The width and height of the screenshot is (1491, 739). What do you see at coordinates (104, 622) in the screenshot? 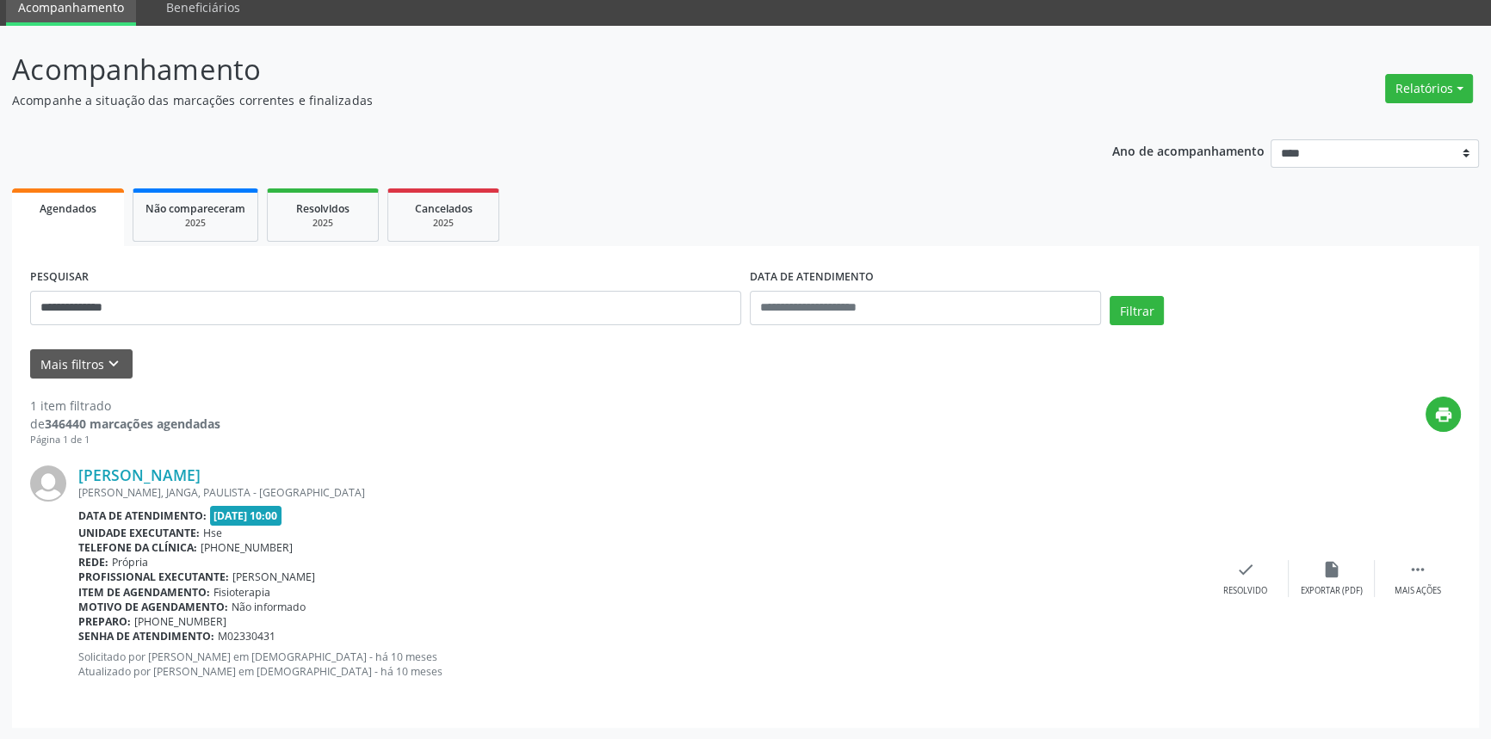
I see `b: Preparo:` at bounding box center [104, 622].